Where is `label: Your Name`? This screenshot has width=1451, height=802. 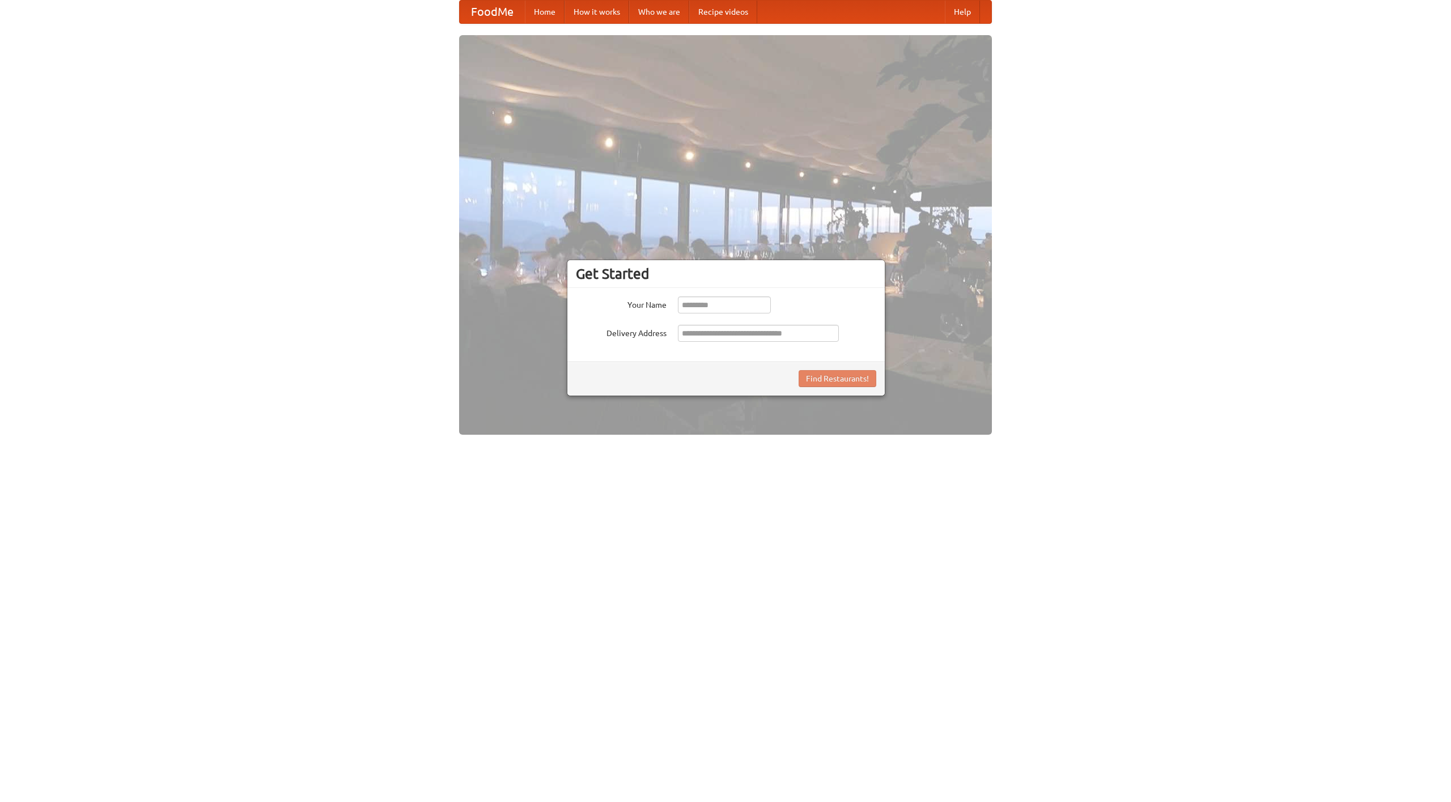
label: Your Name is located at coordinates (621, 303).